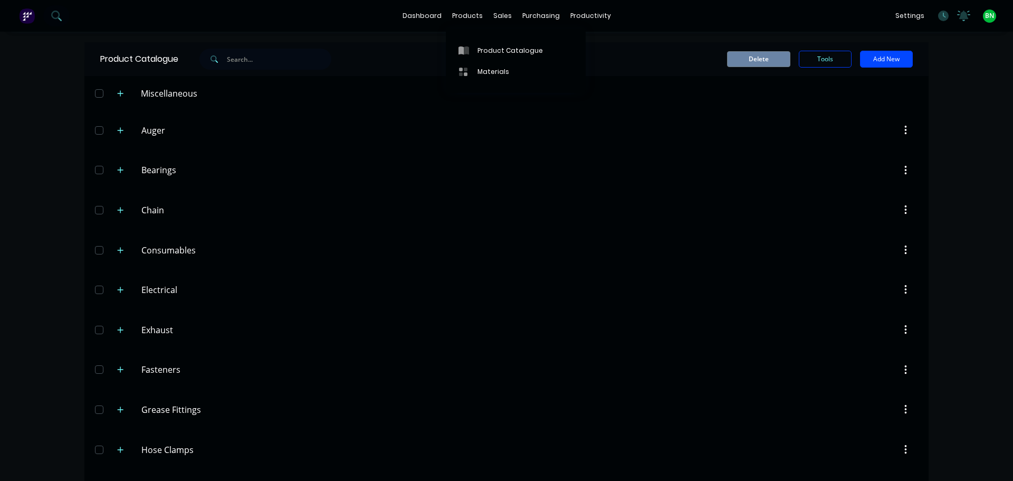 The height and width of the screenshot is (481, 1013). What do you see at coordinates (541, 16) in the screenshot?
I see `div: purchasing` at bounding box center [541, 16].